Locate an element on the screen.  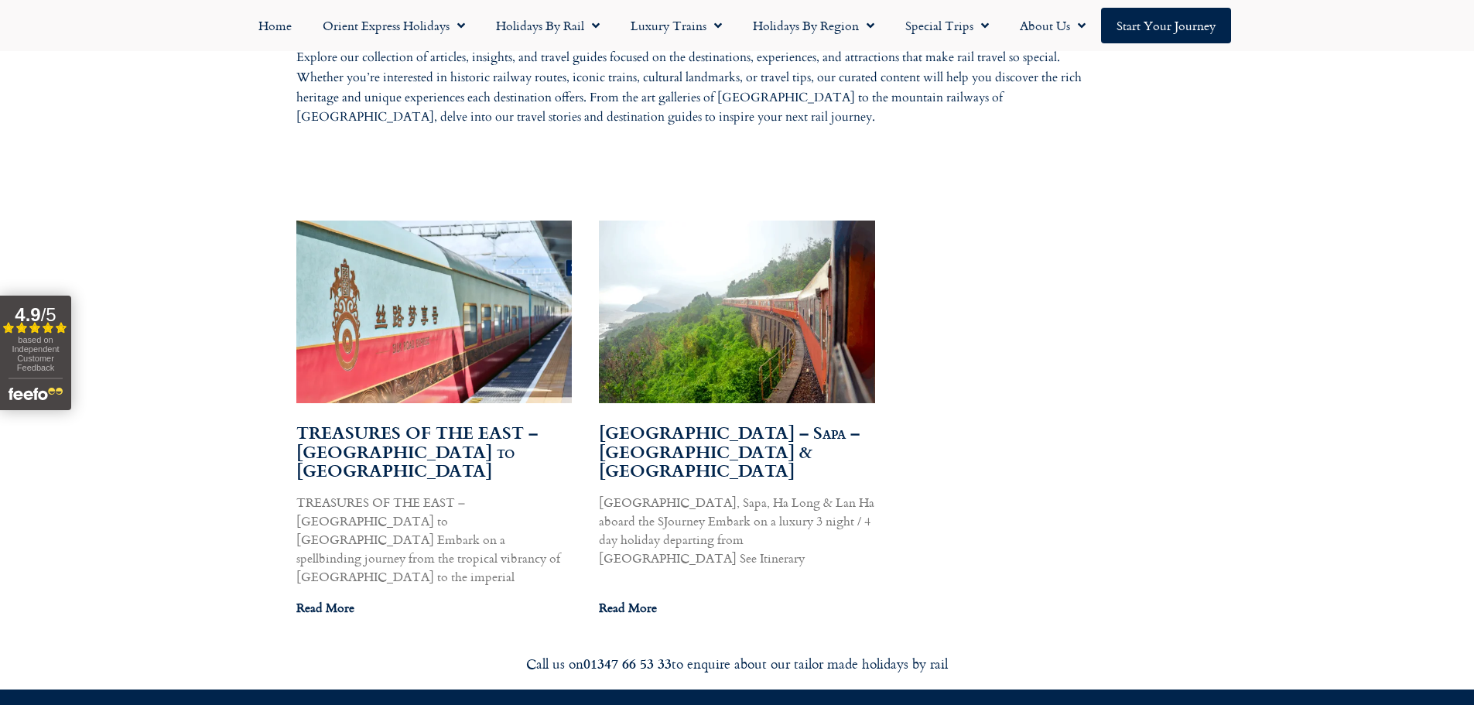
p: Explore our collection of articles, insights, and travel guides focused on the destinations, expe... is located at coordinates (699, 87).